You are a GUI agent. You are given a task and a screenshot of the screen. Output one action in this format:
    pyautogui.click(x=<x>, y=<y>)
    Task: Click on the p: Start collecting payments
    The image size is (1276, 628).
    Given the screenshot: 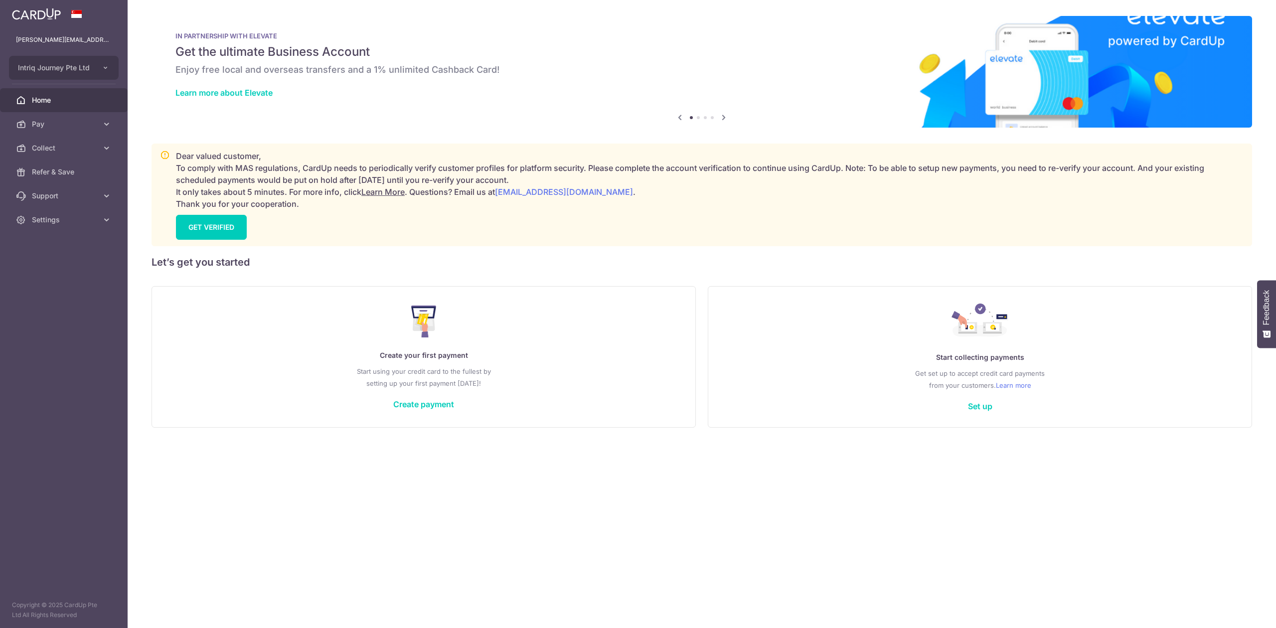 What is the action you would take?
    pyautogui.click(x=980, y=357)
    